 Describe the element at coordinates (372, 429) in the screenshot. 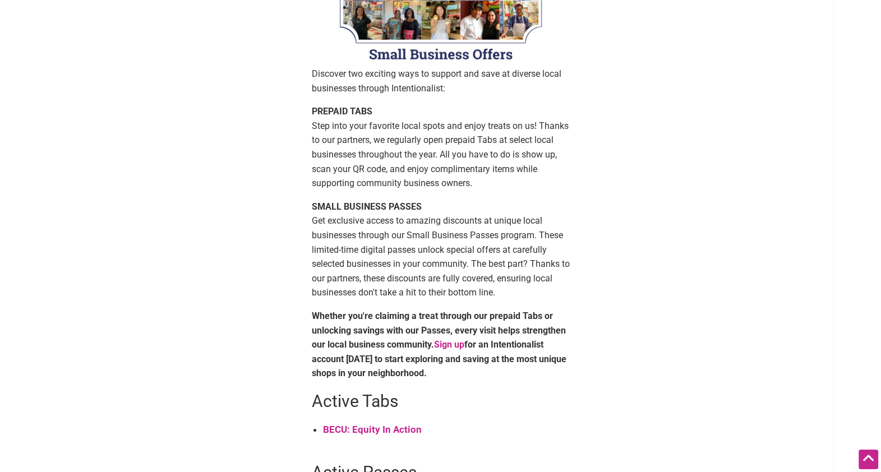

I see `a: BECU: Equity In Action` at that location.